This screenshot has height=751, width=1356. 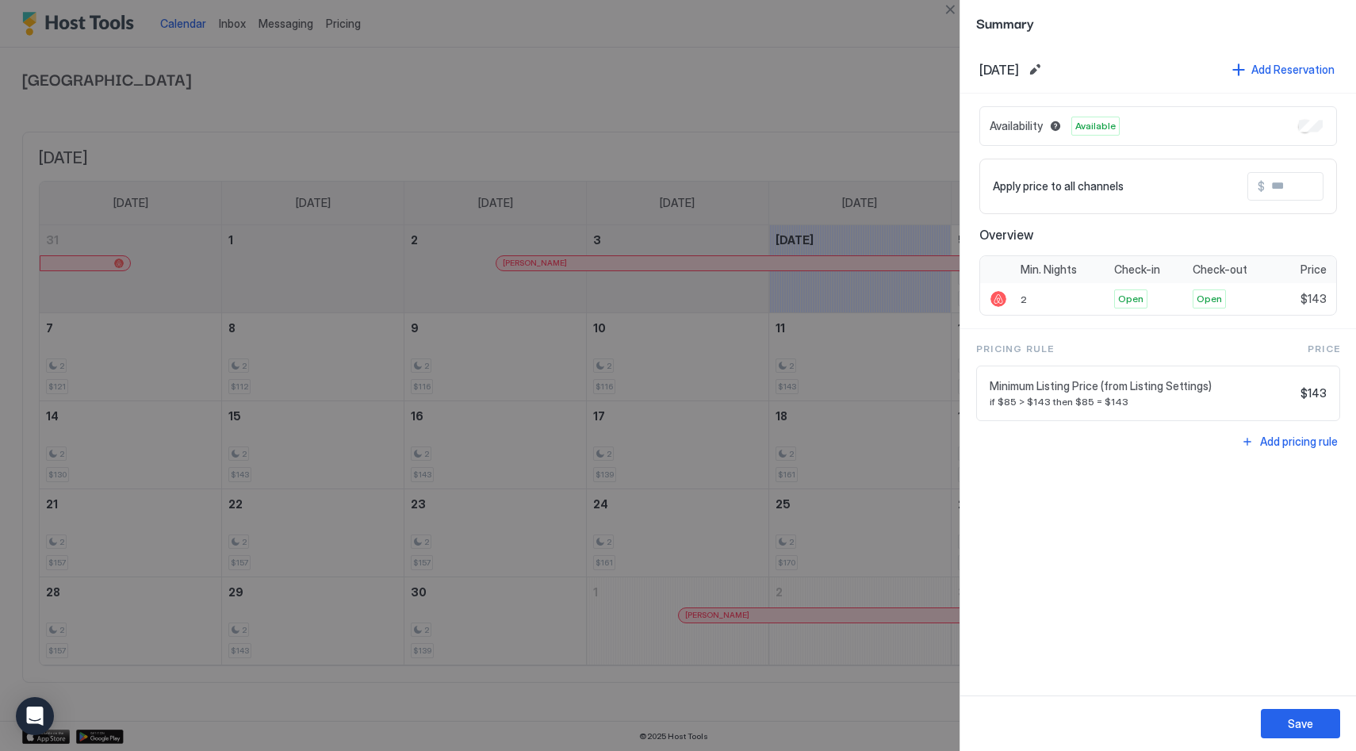 I want to click on div: Save, so click(x=1301, y=723).